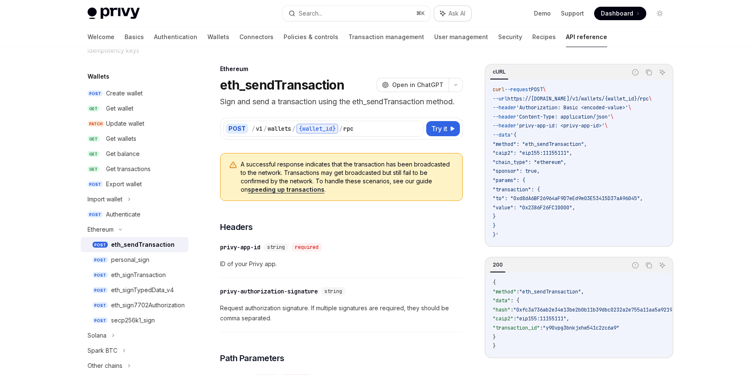 The image size is (754, 375). I want to click on span: "transaction": {, so click(516, 190).